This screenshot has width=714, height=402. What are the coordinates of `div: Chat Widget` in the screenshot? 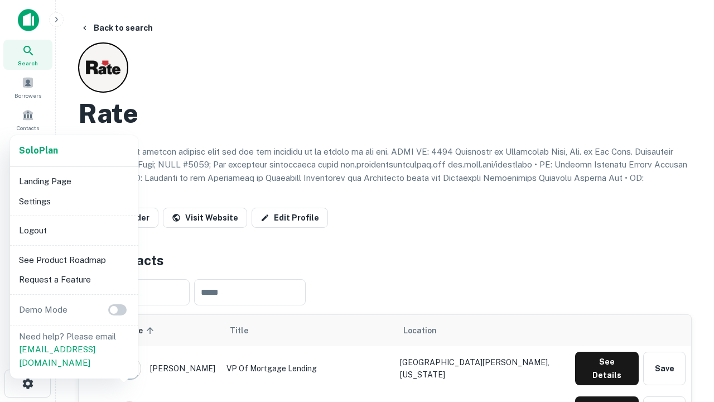 It's located at (686, 304).